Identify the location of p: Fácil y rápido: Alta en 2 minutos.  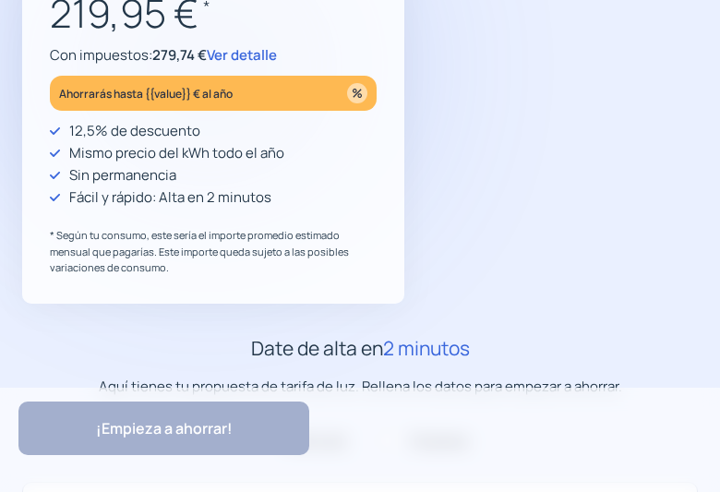
(170, 197).